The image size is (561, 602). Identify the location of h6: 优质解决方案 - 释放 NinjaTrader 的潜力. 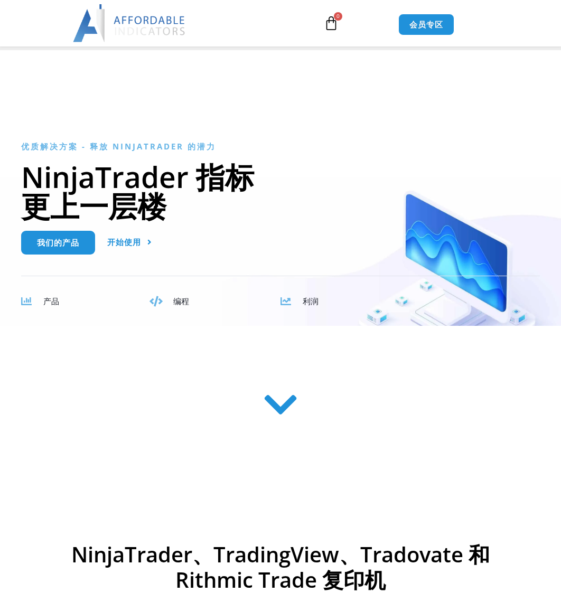
(280, 146).